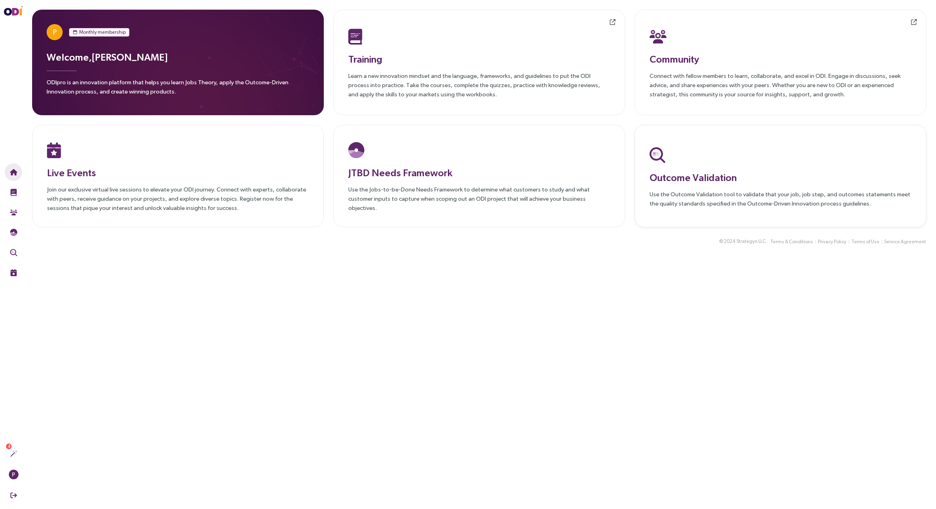 The width and height of the screenshot is (936, 509). Describe the element at coordinates (13, 192) in the screenshot. I see `button: Training` at that location.